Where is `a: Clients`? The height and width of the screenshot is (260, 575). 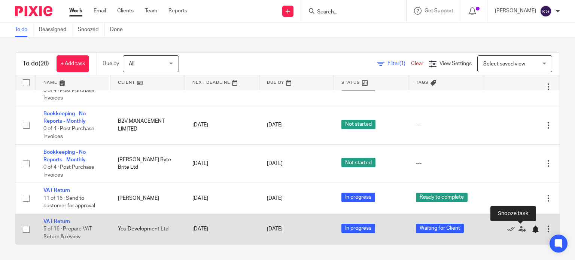 a: Clients is located at coordinates (125, 11).